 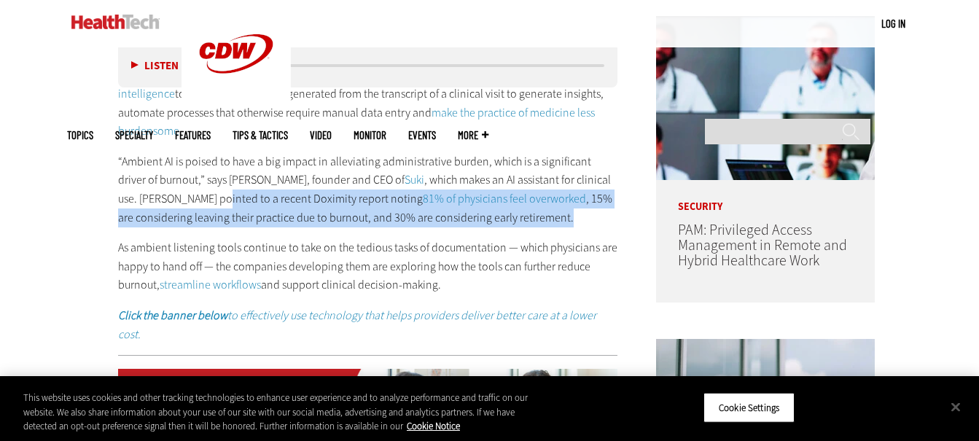 What do you see at coordinates (357, 324) in the screenshot?
I see `a: Click the banner belowto effectively use technology that helps providers deliver better care at a...` at bounding box center [357, 324].